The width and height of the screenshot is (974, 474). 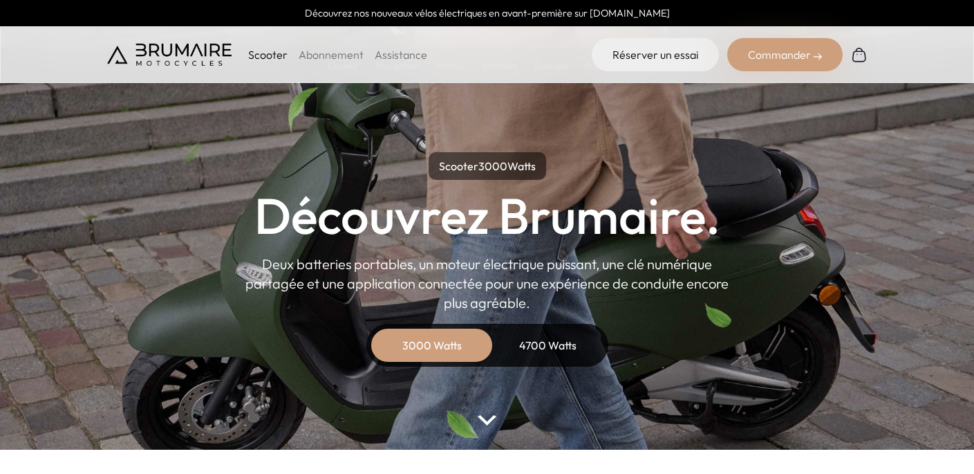 What do you see at coordinates (655, 55) in the screenshot?
I see `a: Réserver un essai` at bounding box center [655, 55].